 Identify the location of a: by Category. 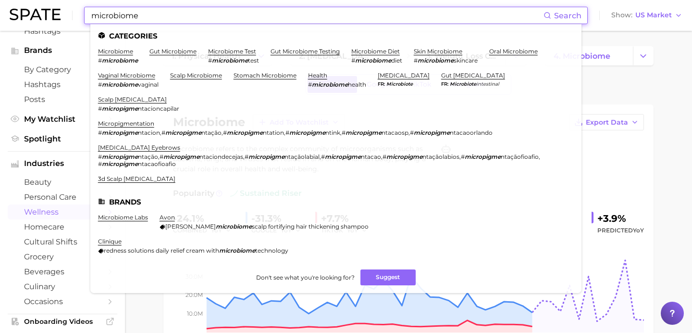
(63, 69).